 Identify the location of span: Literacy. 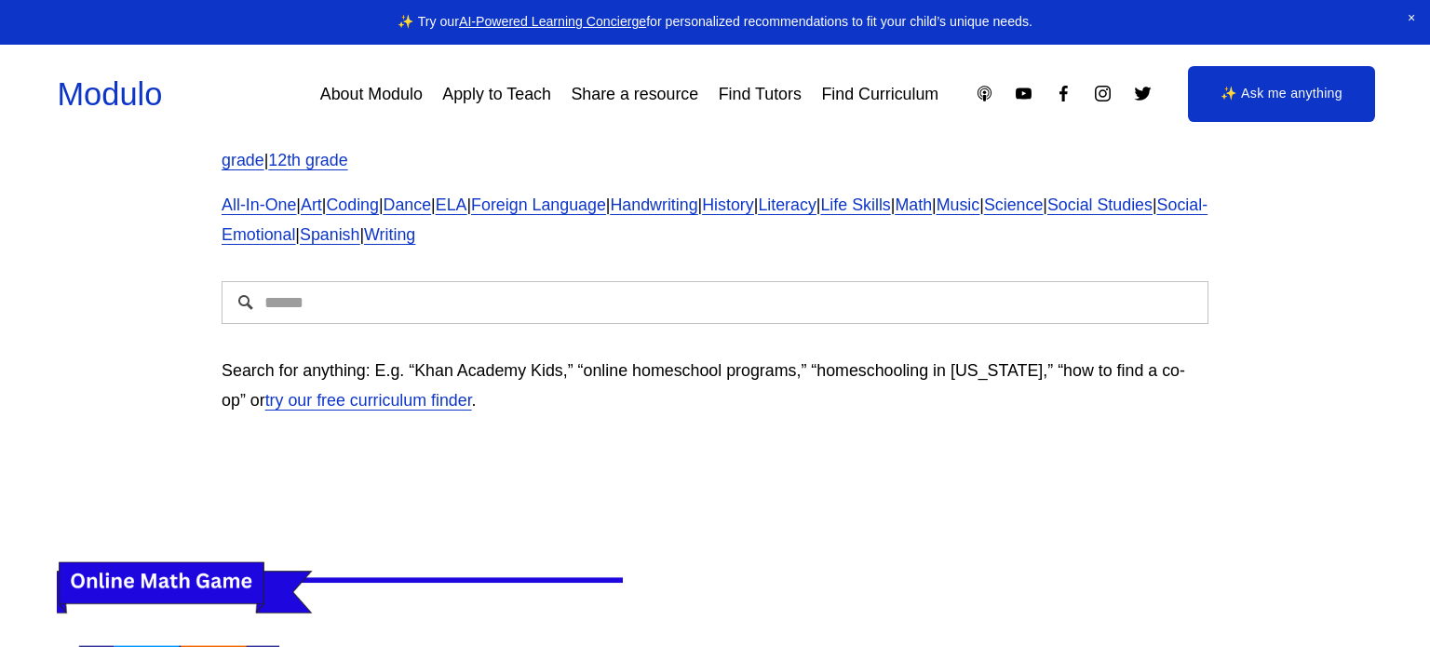
(786, 205).